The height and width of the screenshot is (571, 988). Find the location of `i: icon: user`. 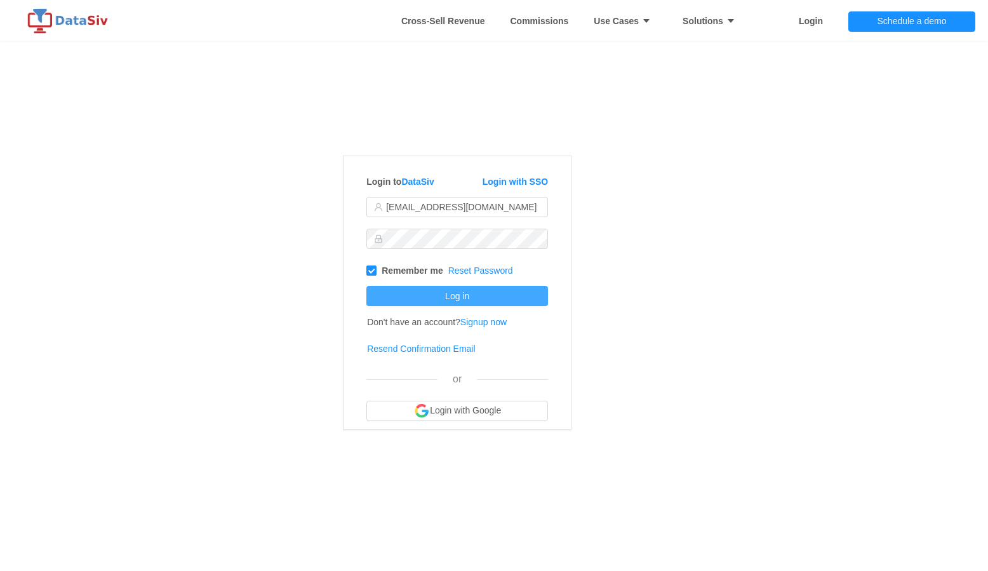

i: icon: user is located at coordinates (378, 207).